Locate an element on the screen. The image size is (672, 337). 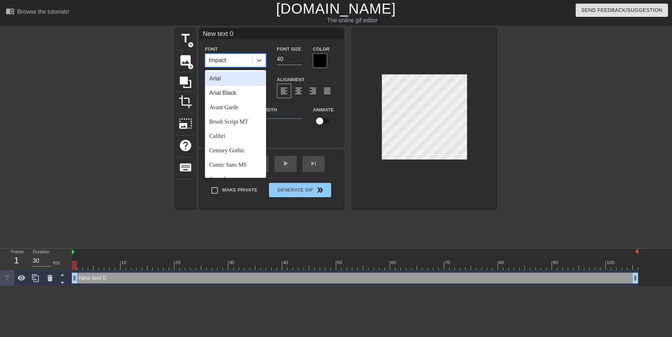
span: format_align_right is located at coordinates (313, 91).